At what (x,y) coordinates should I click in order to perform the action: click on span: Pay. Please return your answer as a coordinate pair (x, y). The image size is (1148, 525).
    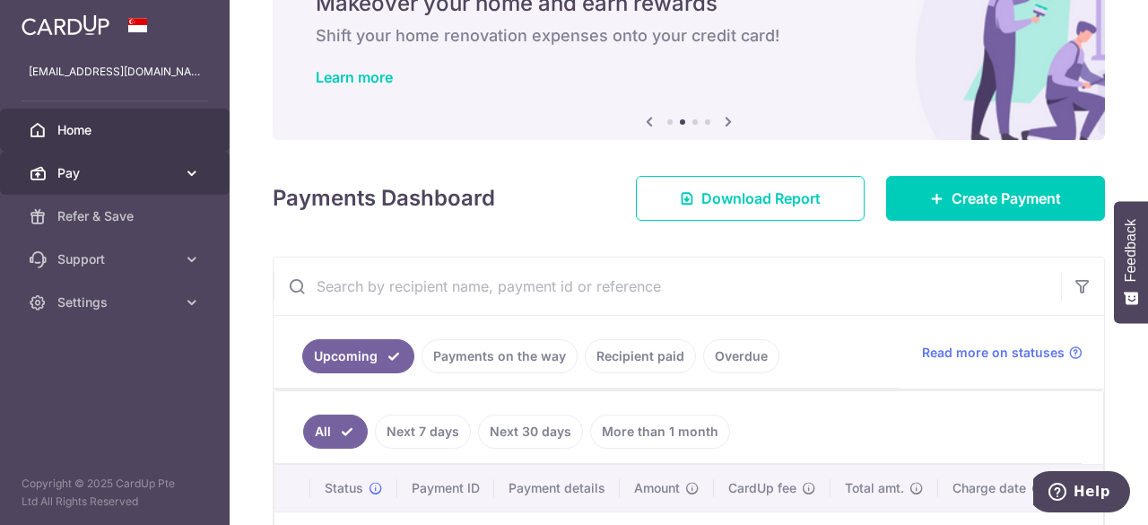
    Looking at the image, I should click on (117, 173).